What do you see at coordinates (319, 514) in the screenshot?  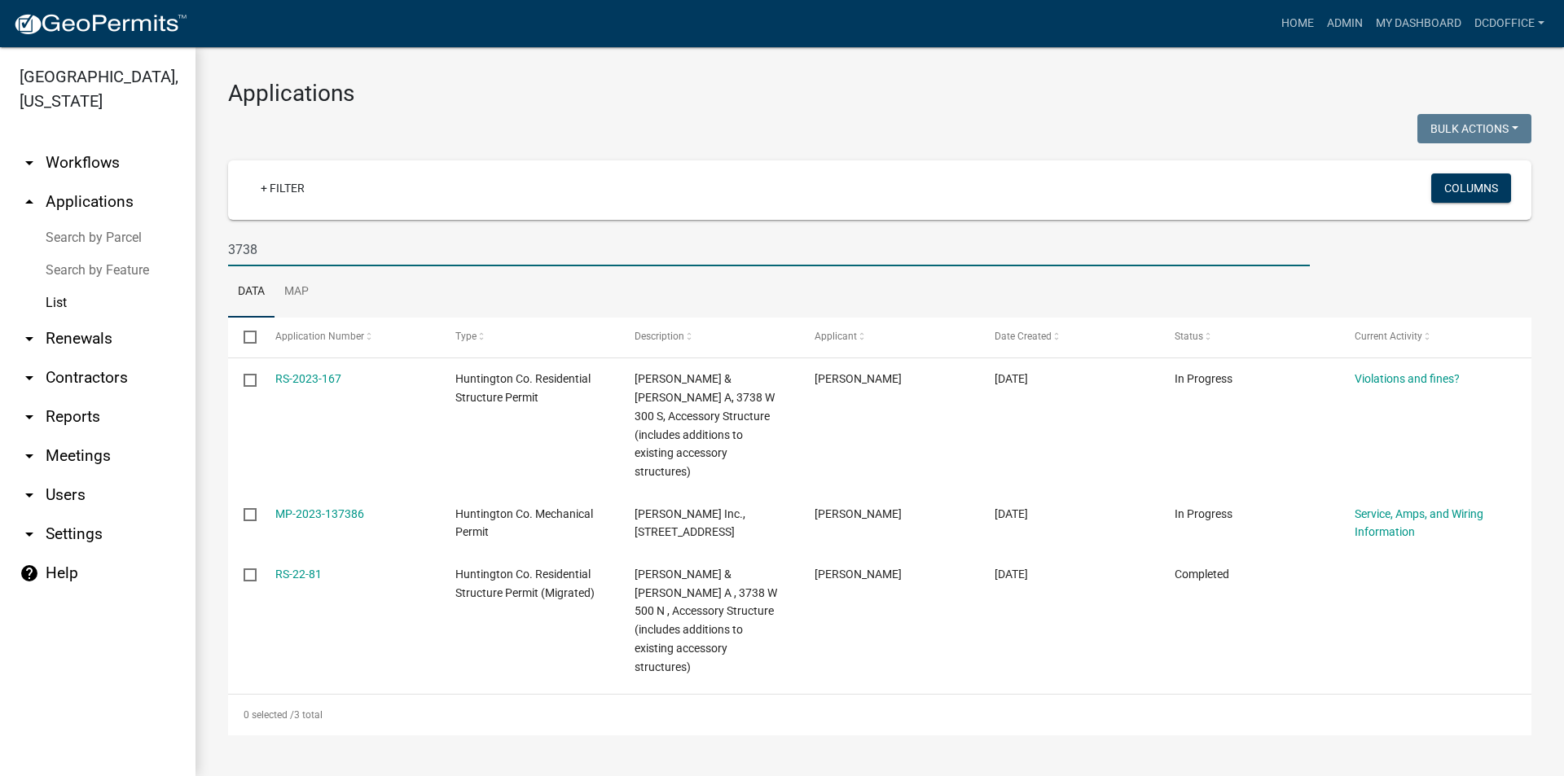 I see `a: MP-2023-137386` at bounding box center [319, 514].